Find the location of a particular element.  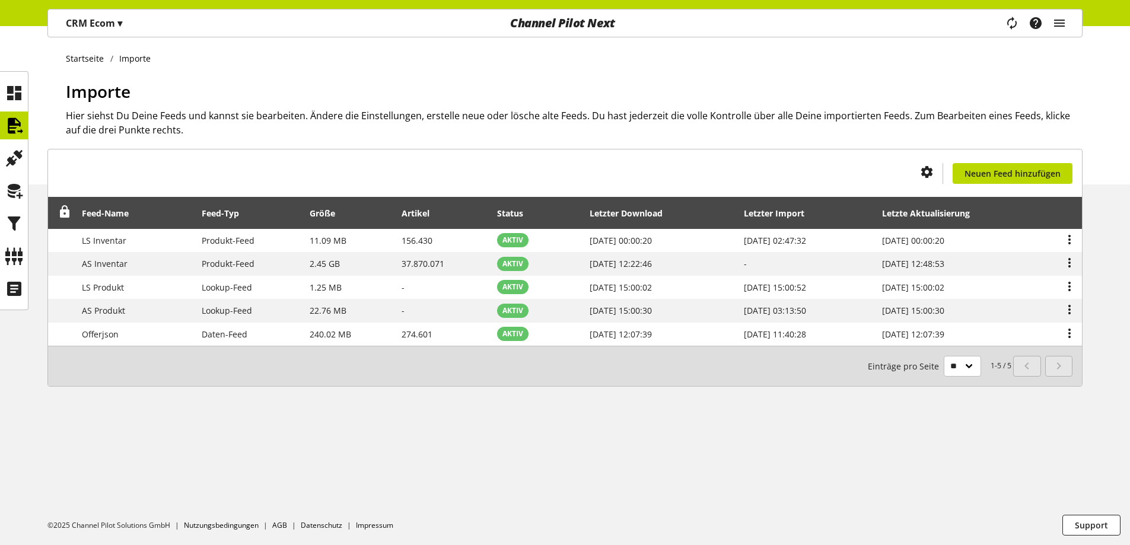

span: Support is located at coordinates (1092, 525).